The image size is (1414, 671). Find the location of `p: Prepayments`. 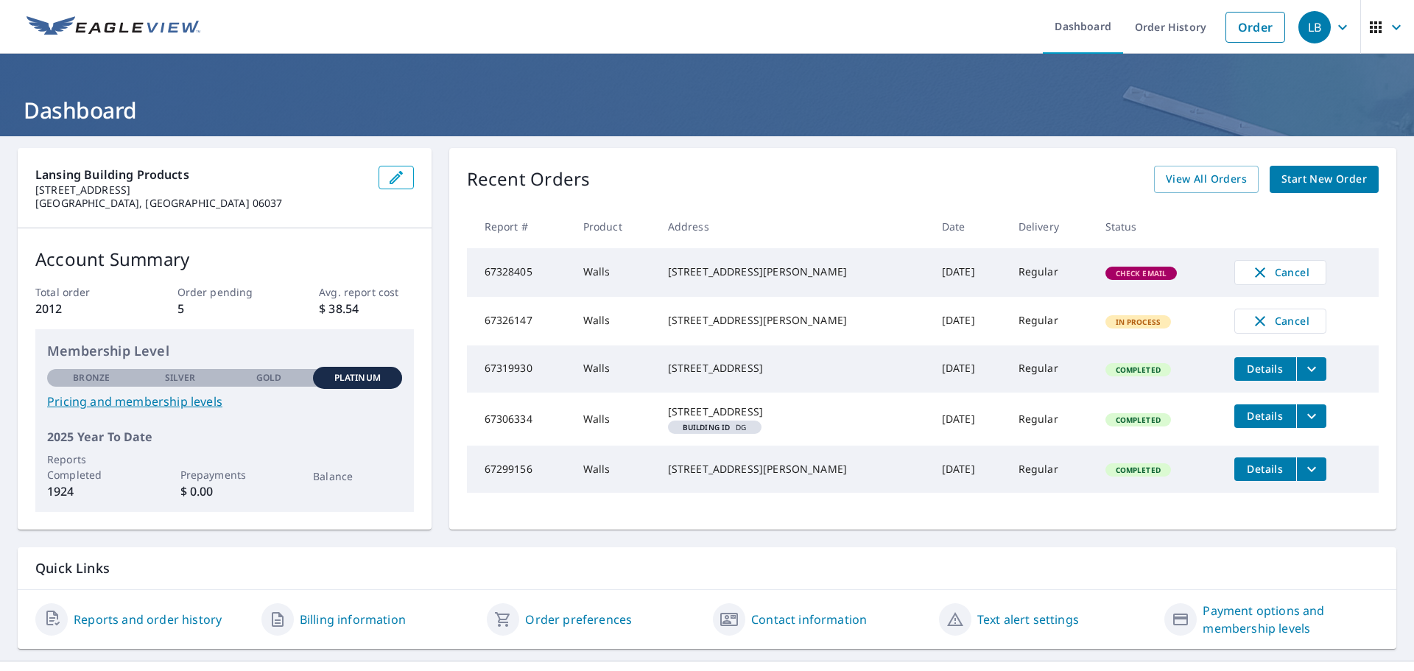

p: Prepayments is located at coordinates (225, 474).